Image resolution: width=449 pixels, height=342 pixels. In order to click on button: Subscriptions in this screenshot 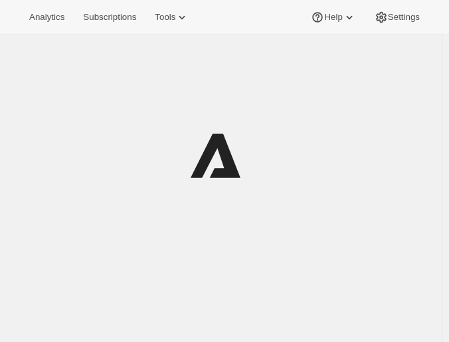, I will do `click(110, 17)`.